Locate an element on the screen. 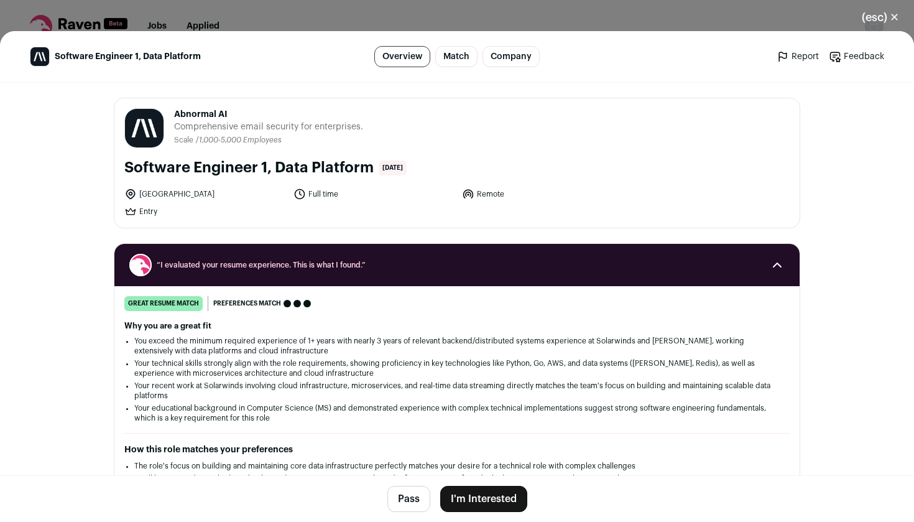 This screenshot has height=522, width=914. li: Full time is located at coordinates (374, 194).